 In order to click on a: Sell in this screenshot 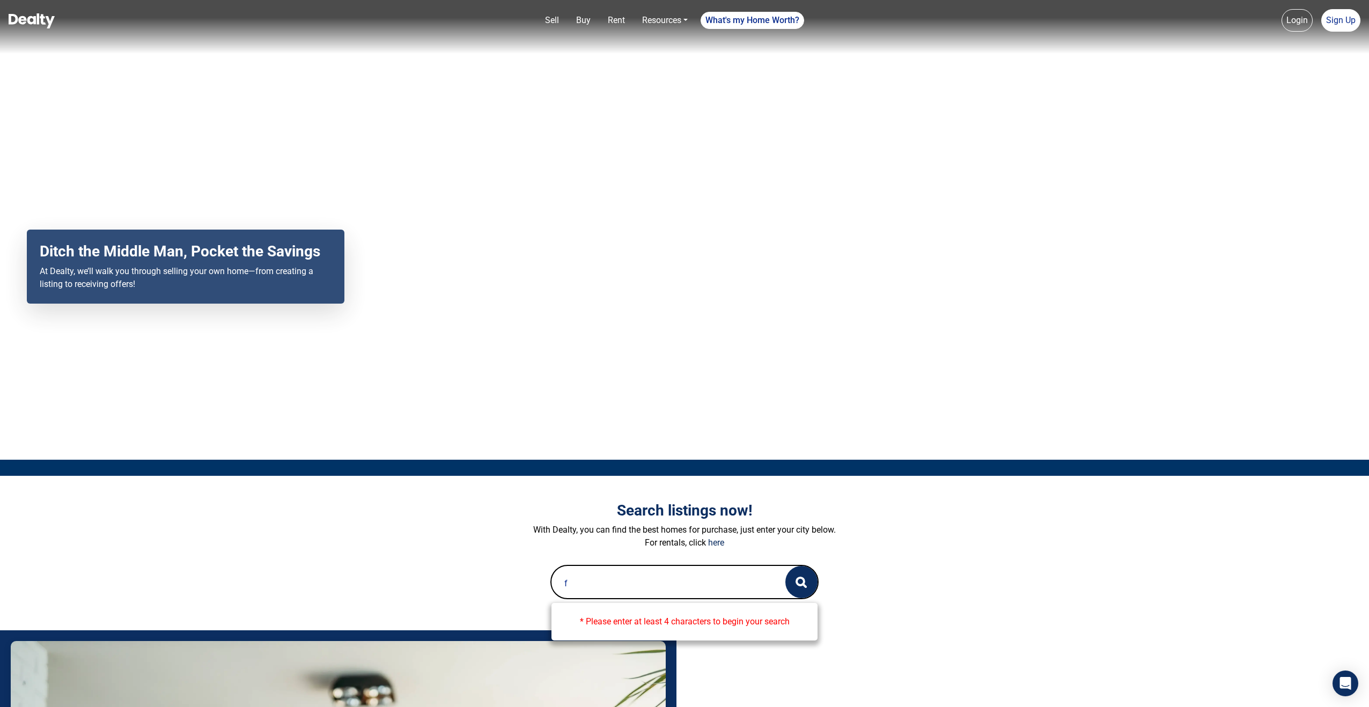, I will do `click(552, 20)`.